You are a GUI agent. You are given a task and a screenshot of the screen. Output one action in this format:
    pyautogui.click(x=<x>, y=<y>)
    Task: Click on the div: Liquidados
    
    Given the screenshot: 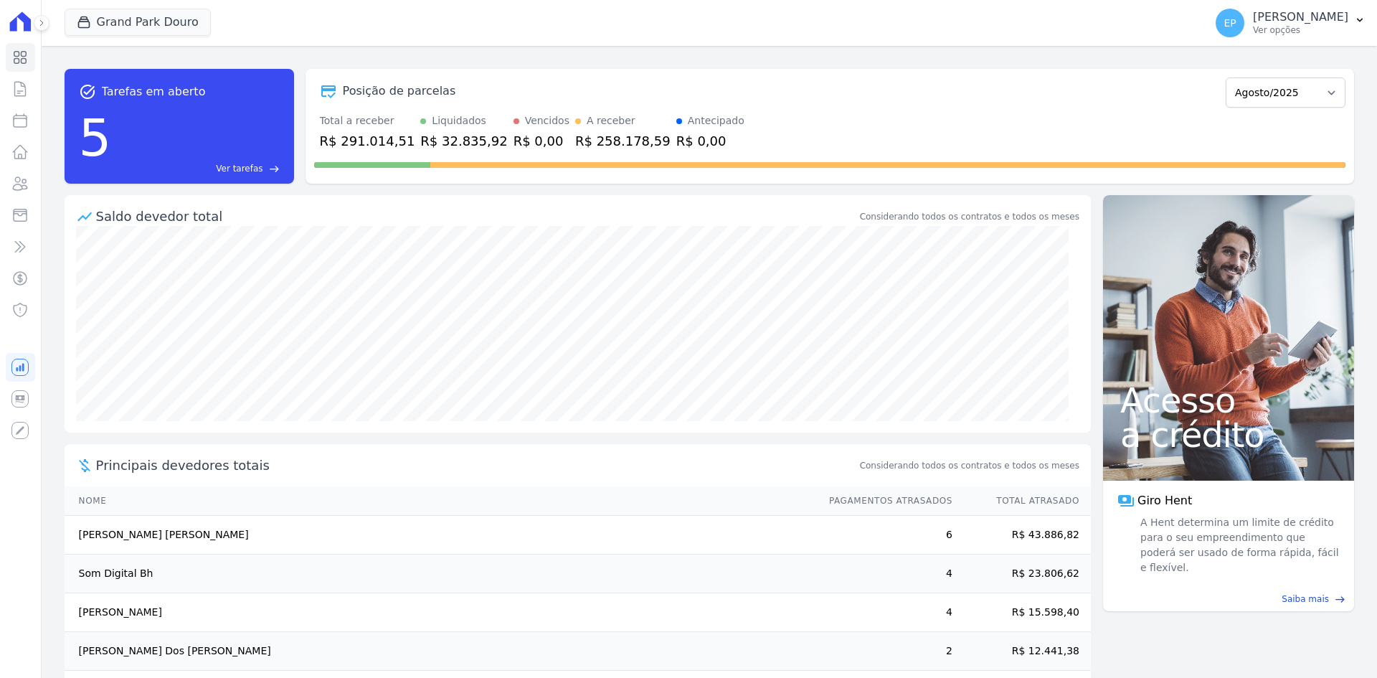 What is the action you would take?
    pyautogui.click(x=459, y=121)
    